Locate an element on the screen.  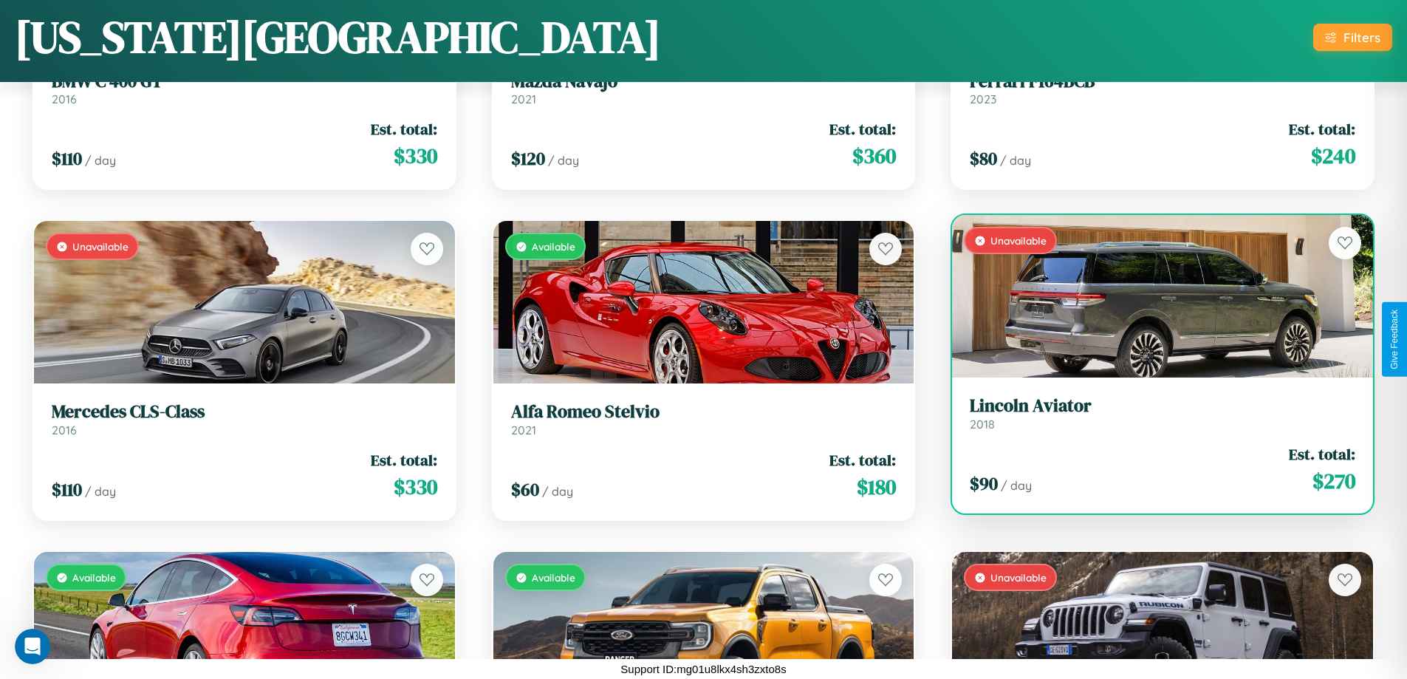
a: Mercedes CLS-Class2016 is located at coordinates (245, 419).